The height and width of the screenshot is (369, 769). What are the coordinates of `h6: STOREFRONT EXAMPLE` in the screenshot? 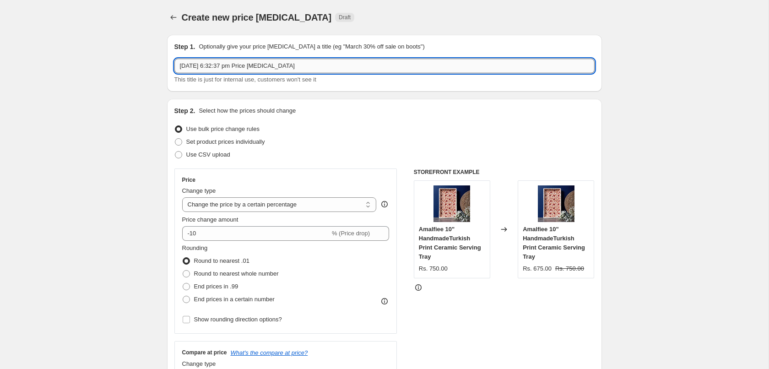 It's located at (504, 172).